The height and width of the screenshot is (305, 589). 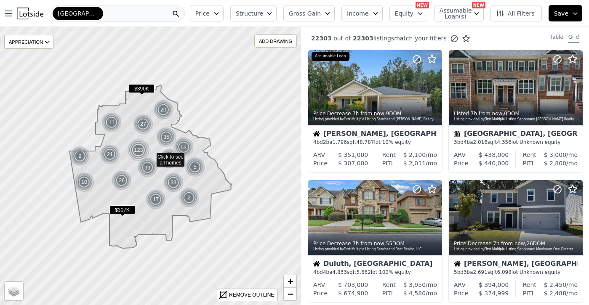 What do you see at coordinates (516, 142) in the screenshot?
I see `div: 3 bd 4 ba sqft lot · Unknown equity` at bounding box center [516, 142].